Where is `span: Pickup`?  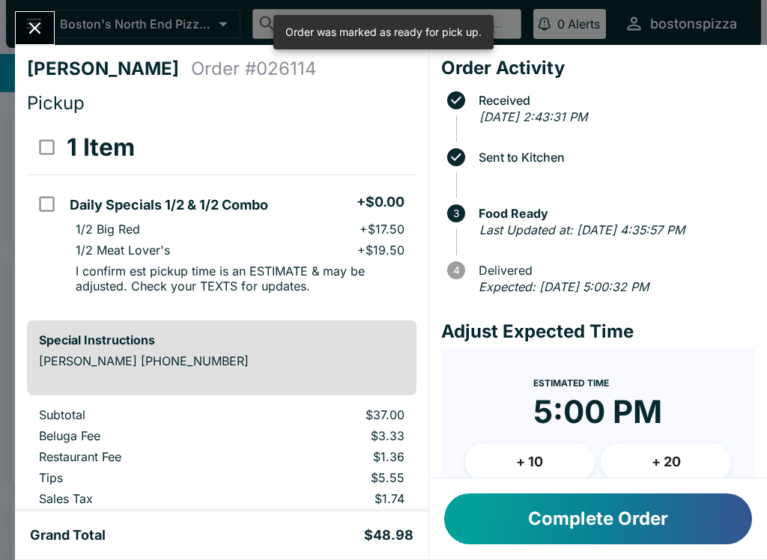 span: Pickup is located at coordinates (55, 103).